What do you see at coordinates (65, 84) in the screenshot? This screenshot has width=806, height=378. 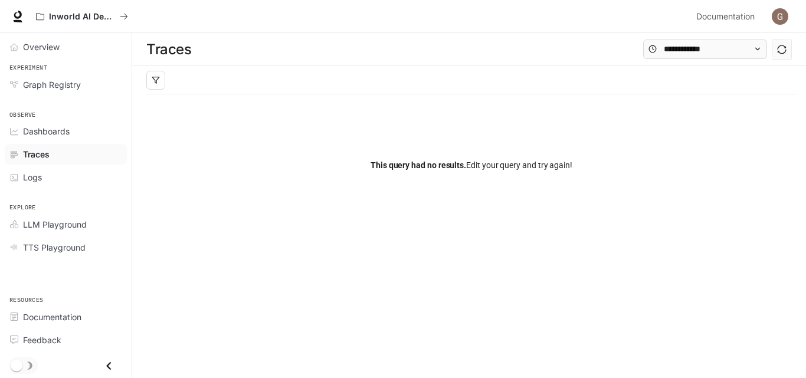 I see `a: Graph Registry` at bounding box center [65, 84].